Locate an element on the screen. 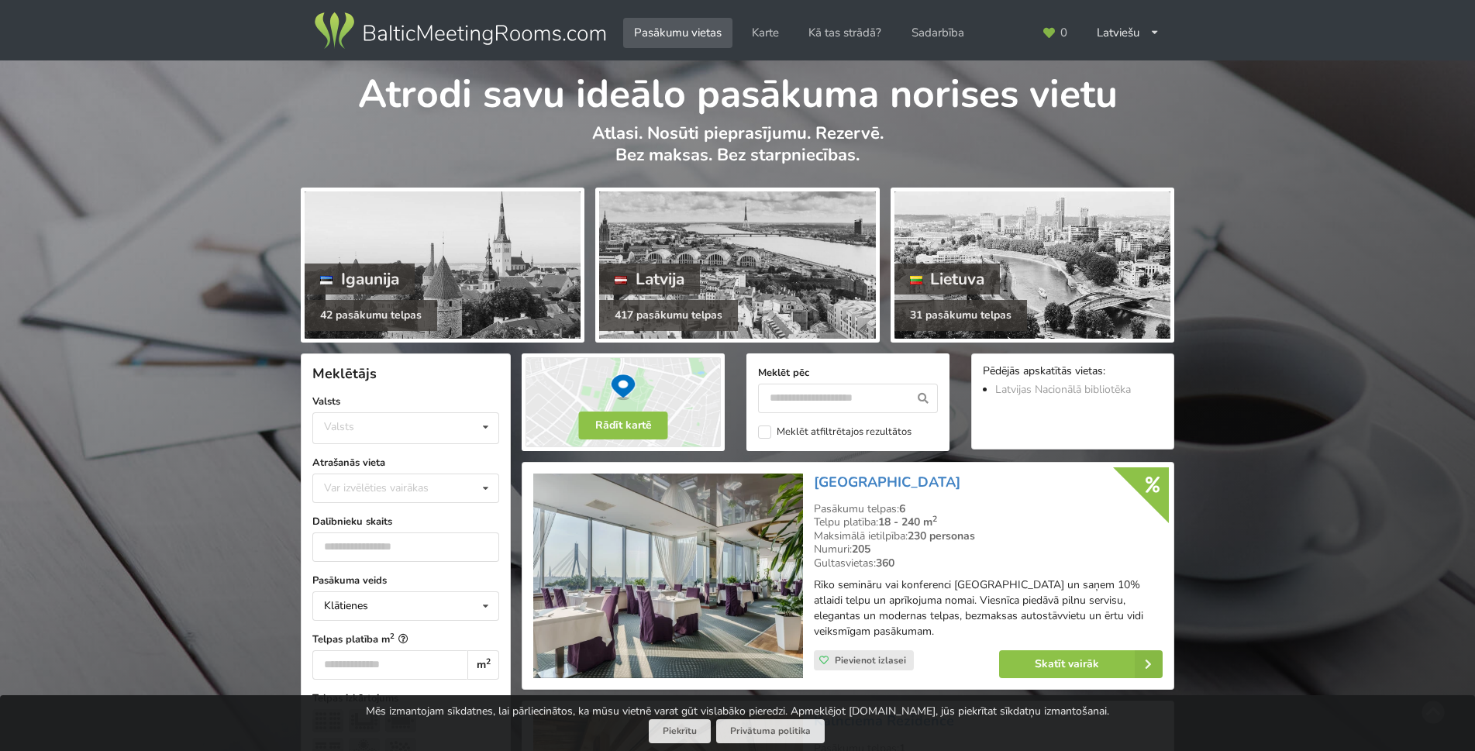 This screenshot has width=1475, height=751. strong: 230 personas is located at coordinates (941, 535).